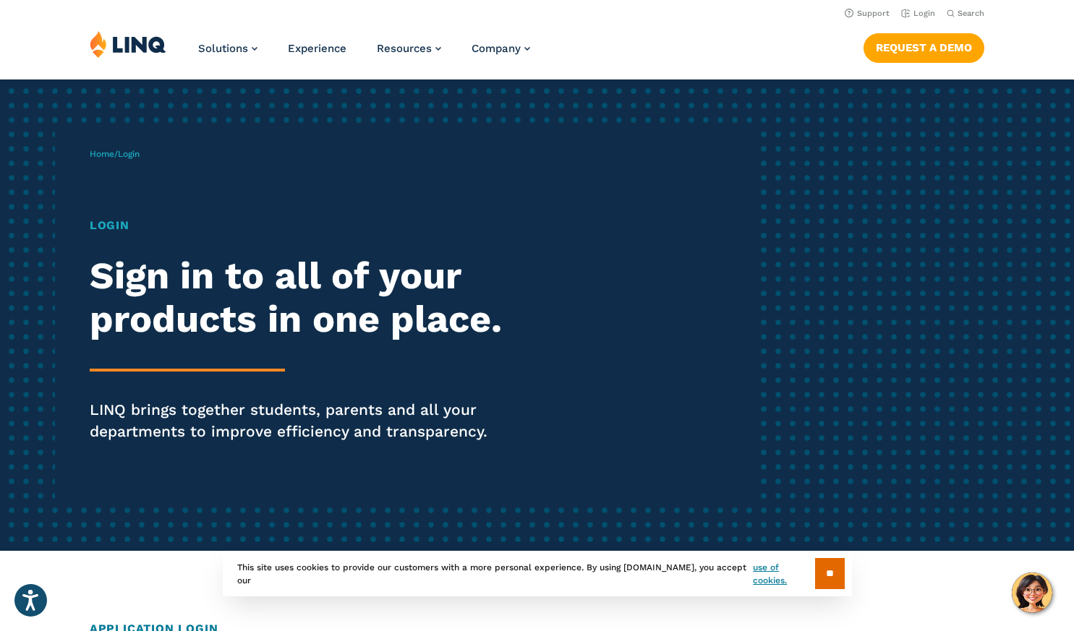 This screenshot has width=1074, height=631. What do you see at coordinates (297, 226) in the screenshot?
I see `h1: Login` at bounding box center [297, 226].